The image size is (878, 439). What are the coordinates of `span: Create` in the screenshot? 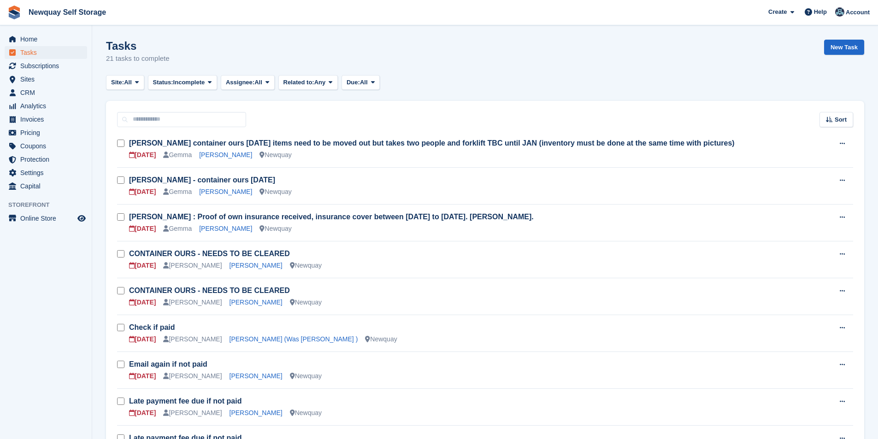 It's located at (778, 12).